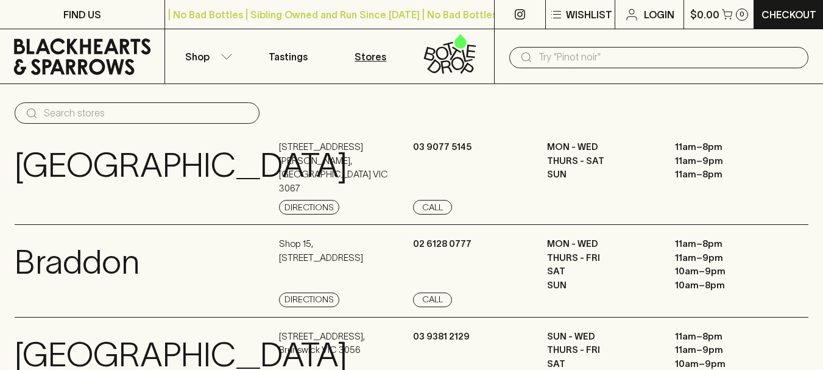 The width and height of the screenshot is (823, 370). Describe the element at coordinates (742, 14) in the screenshot. I see `p: 0` at that location.